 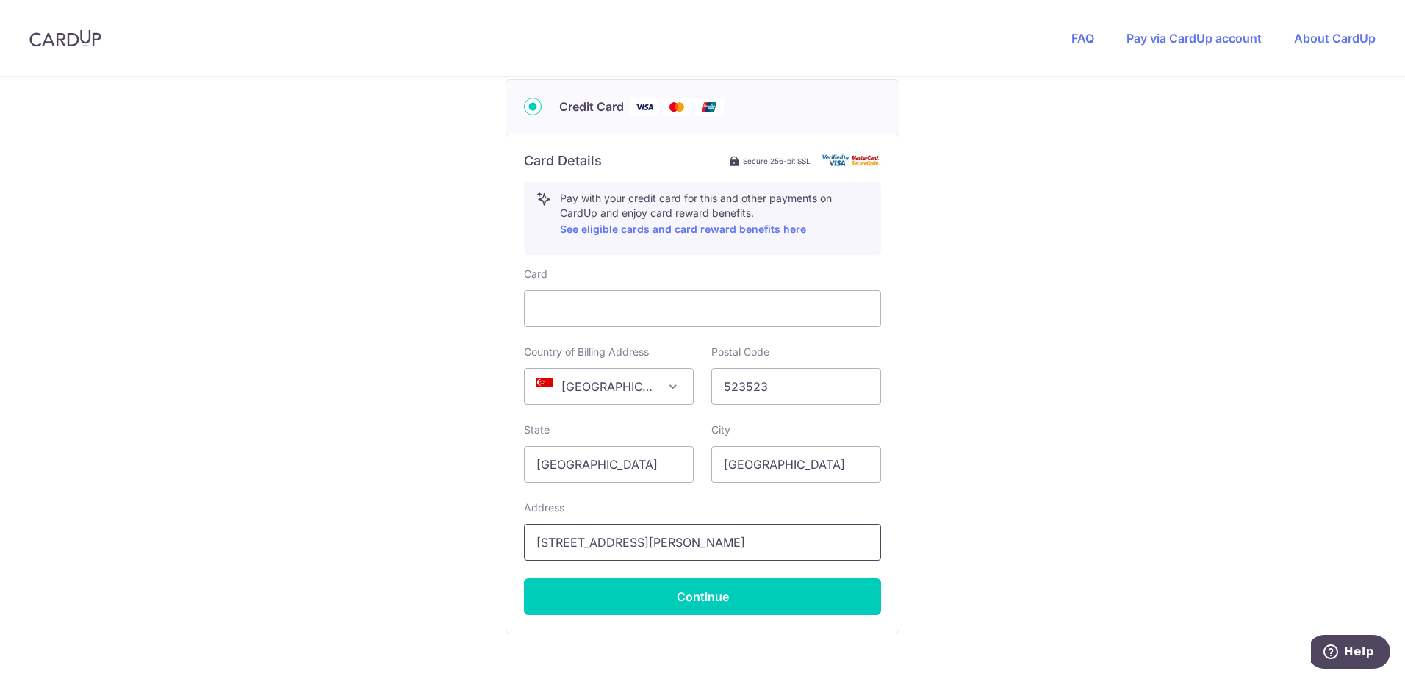 What do you see at coordinates (677, 107) in the screenshot?
I see `img: Mastercard` at bounding box center [677, 107].